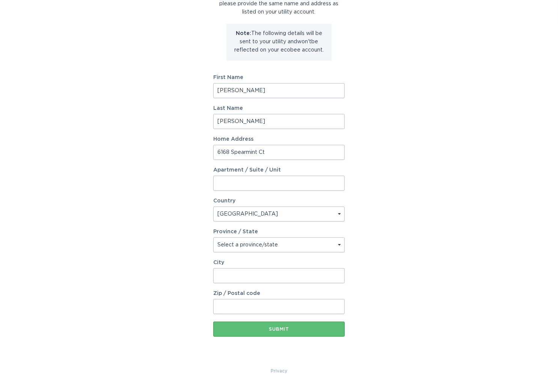 The width and height of the screenshot is (558, 386). Describe the element at coordinates (279, 42) in the screenshot. I see `p: The following details will be sent to your utility and won't be reflected on your ecobee account.` at that location.